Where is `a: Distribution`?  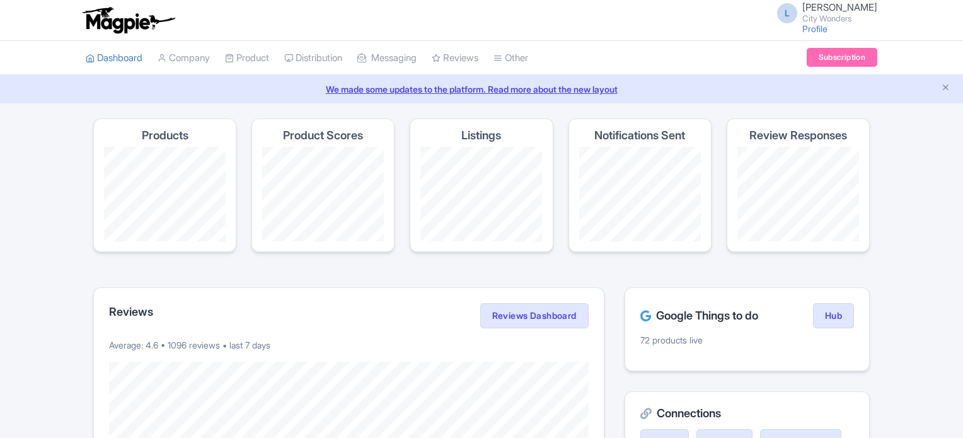
a: Distribution is located at coordinates (313, 58).